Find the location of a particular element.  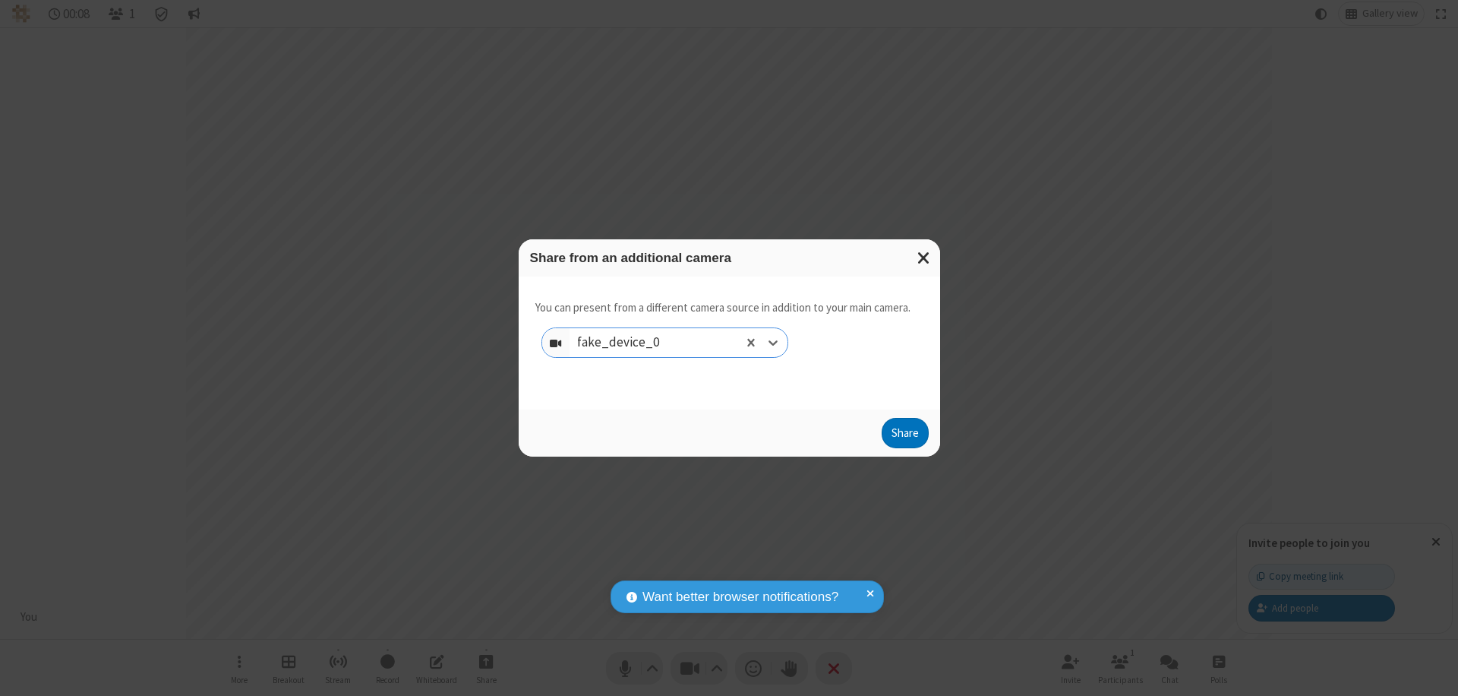

p: You can present from a different camera source in addition to your main camera. is located at coordinates (723, 308).